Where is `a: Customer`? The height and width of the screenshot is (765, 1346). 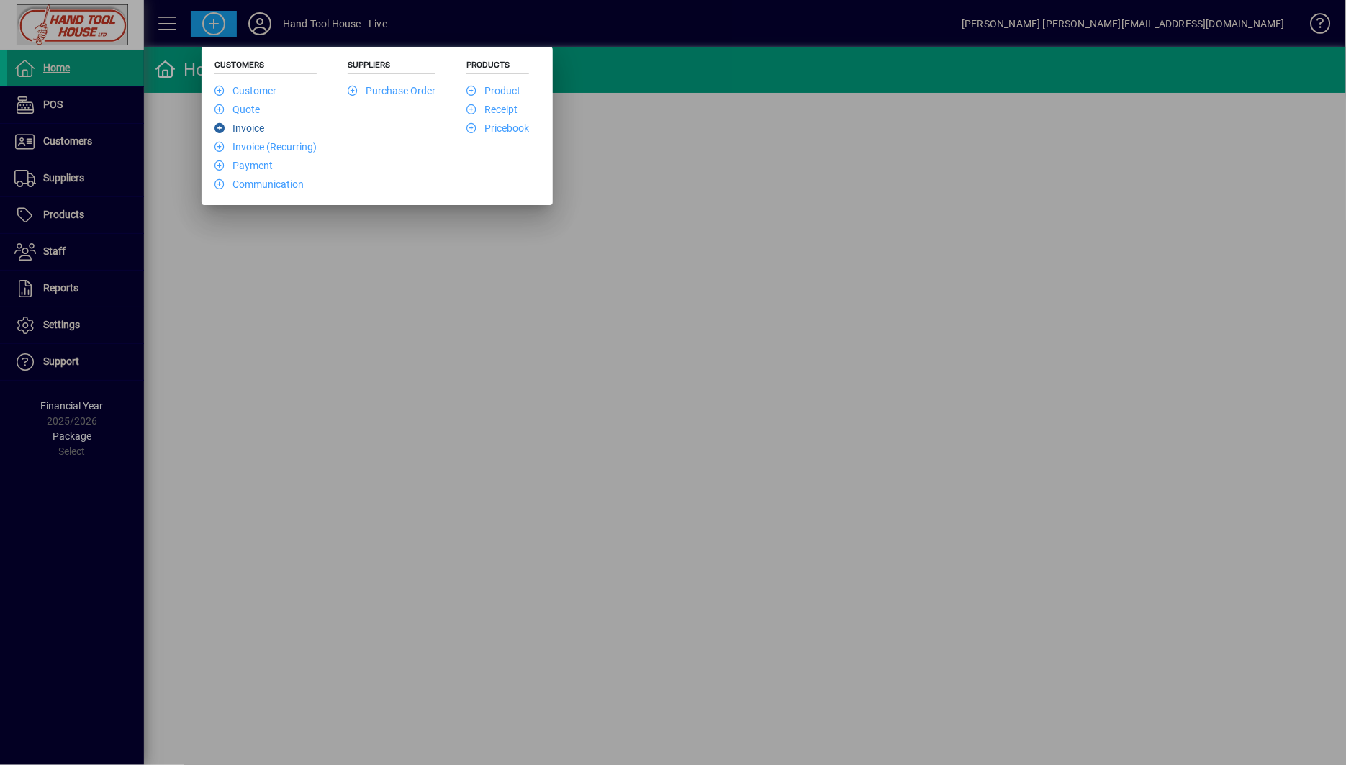
a: Customer is located at coordinates (245, 91).